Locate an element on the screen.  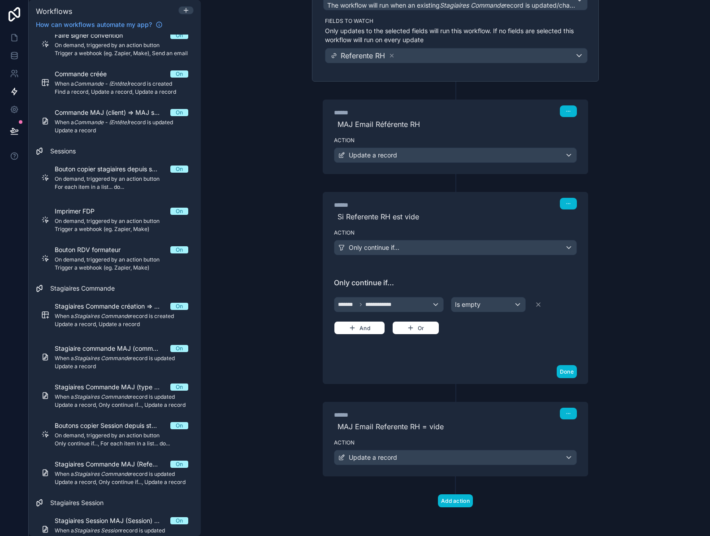
span: Workflows is located at coordinates (54, 11).